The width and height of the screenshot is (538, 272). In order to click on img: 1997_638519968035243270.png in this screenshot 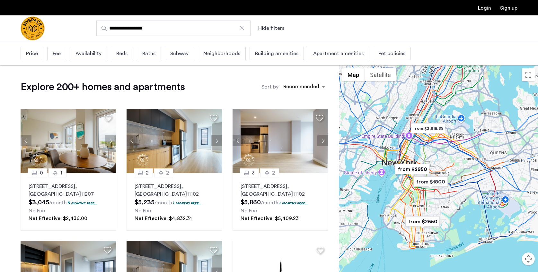, I will do `click(174, 141)`.